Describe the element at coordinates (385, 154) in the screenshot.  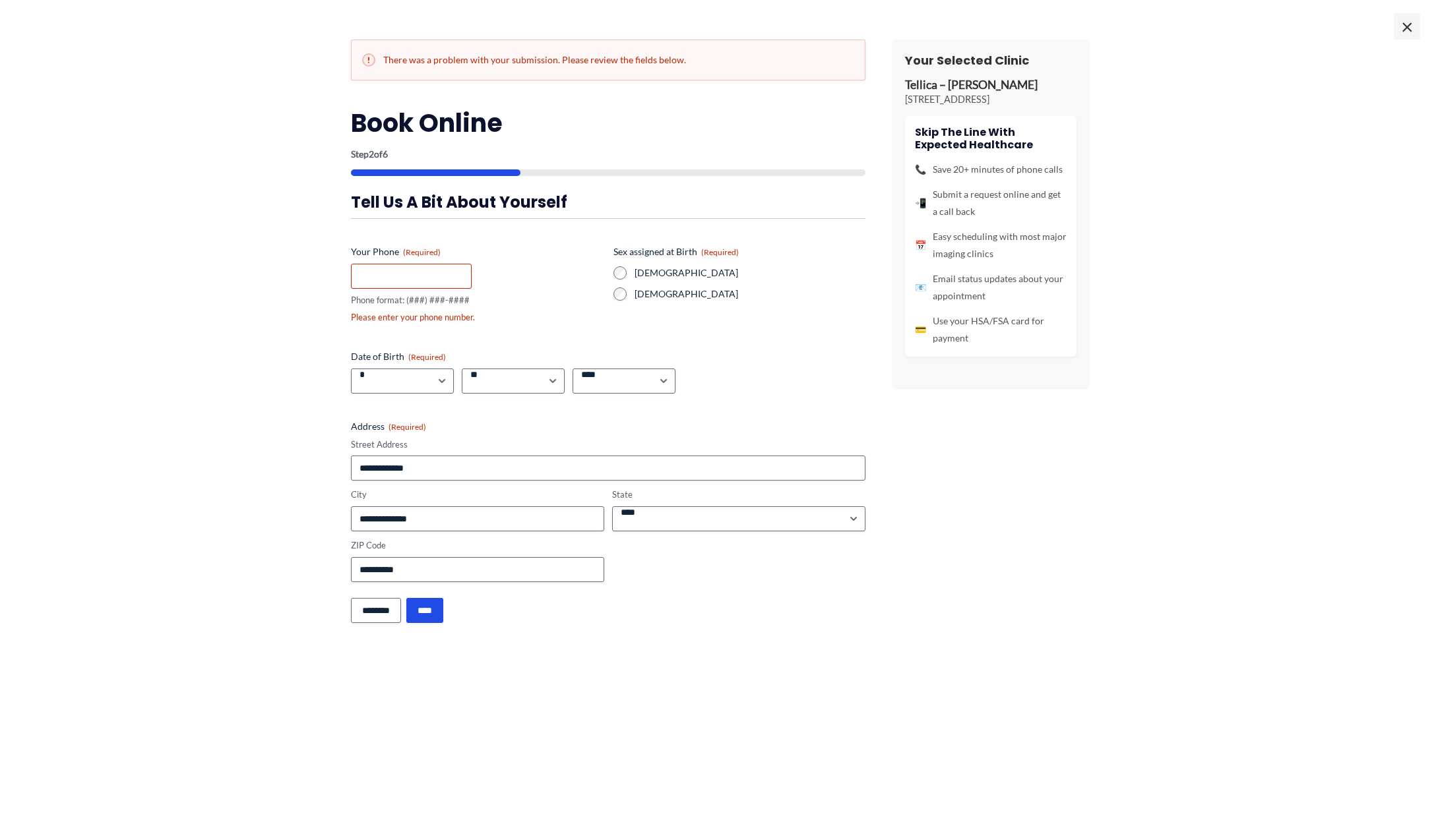
I see `span: 6` at that location.